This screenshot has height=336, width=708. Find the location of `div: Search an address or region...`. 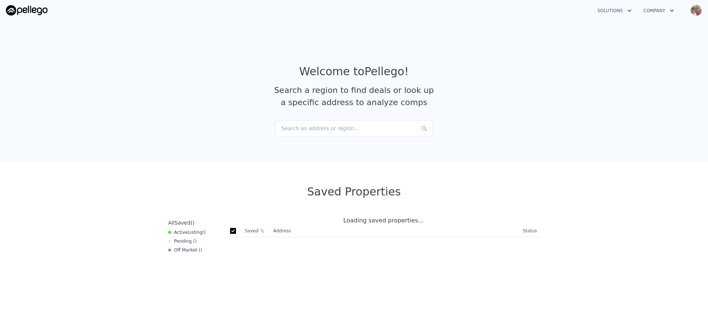

div: Search an address or region... is located at coordinates (354, 128).